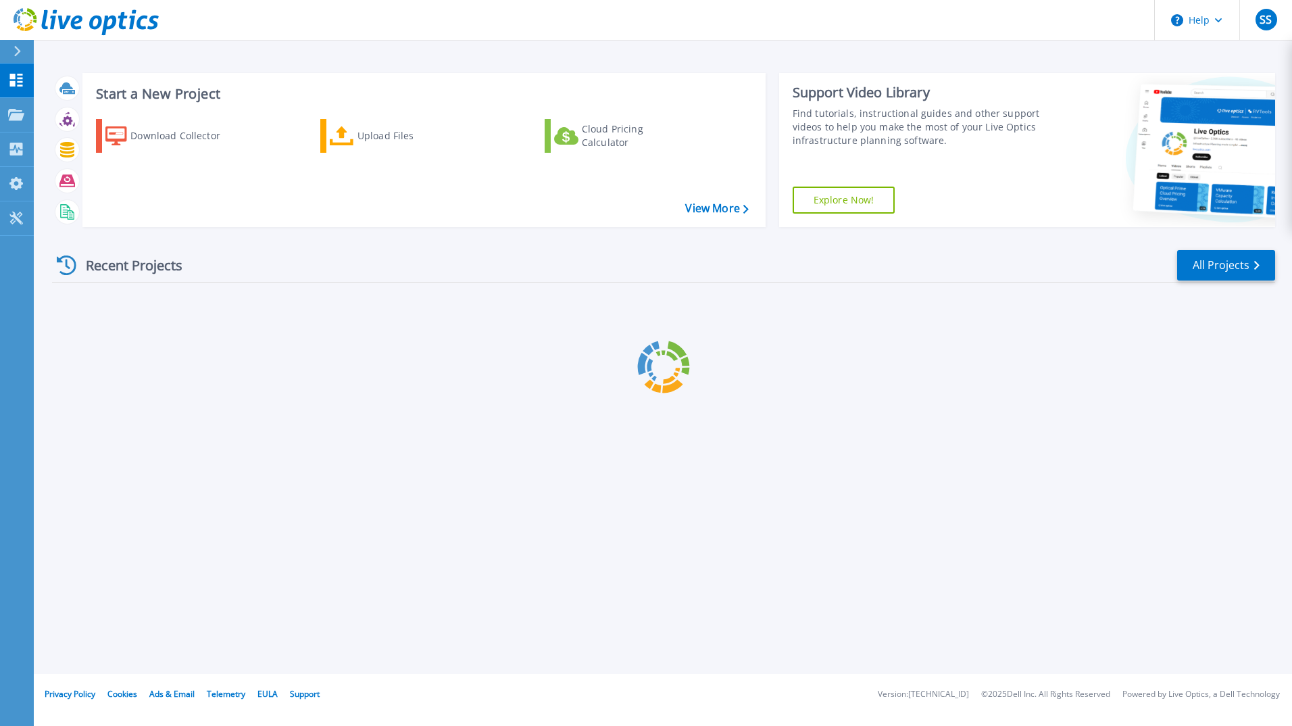 Image resolution: width=1292 pixels, height=726 pixels. I want to click on a: Telemetry, so click(226, 693).